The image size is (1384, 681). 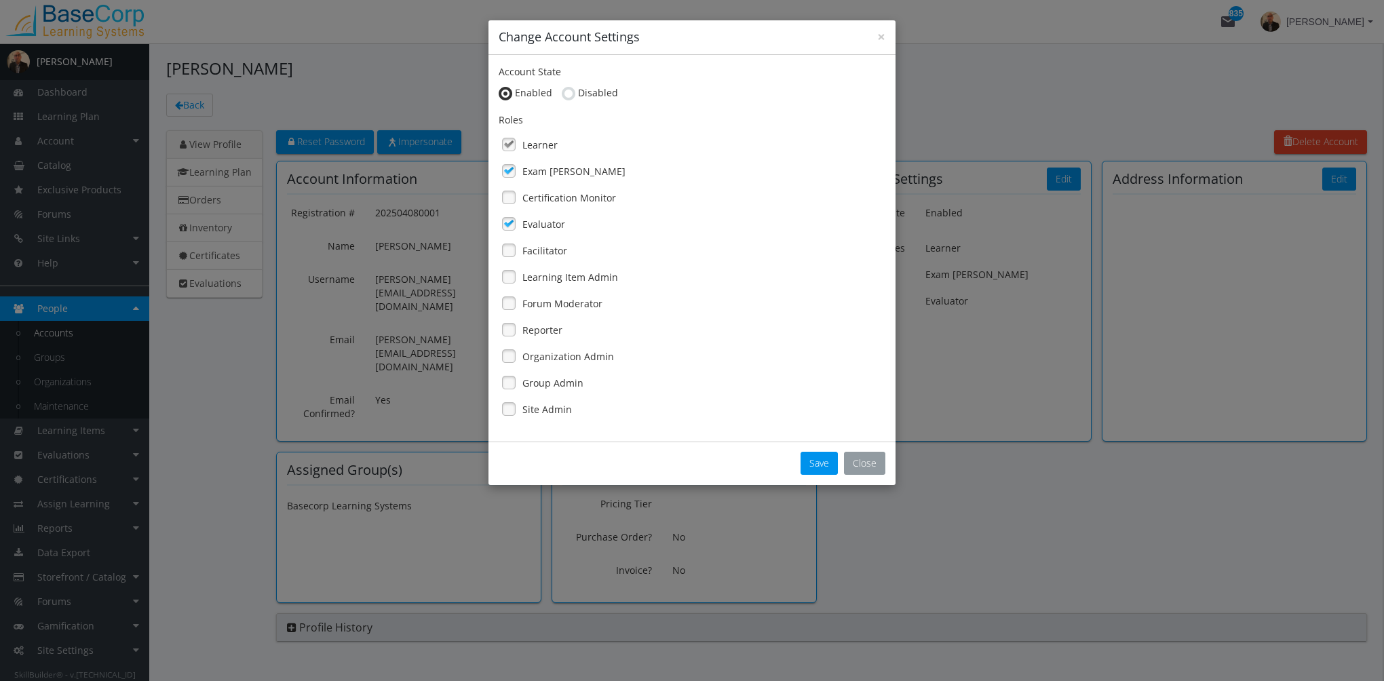 I want to click on label: Enabled, so click(x=533, y=93).